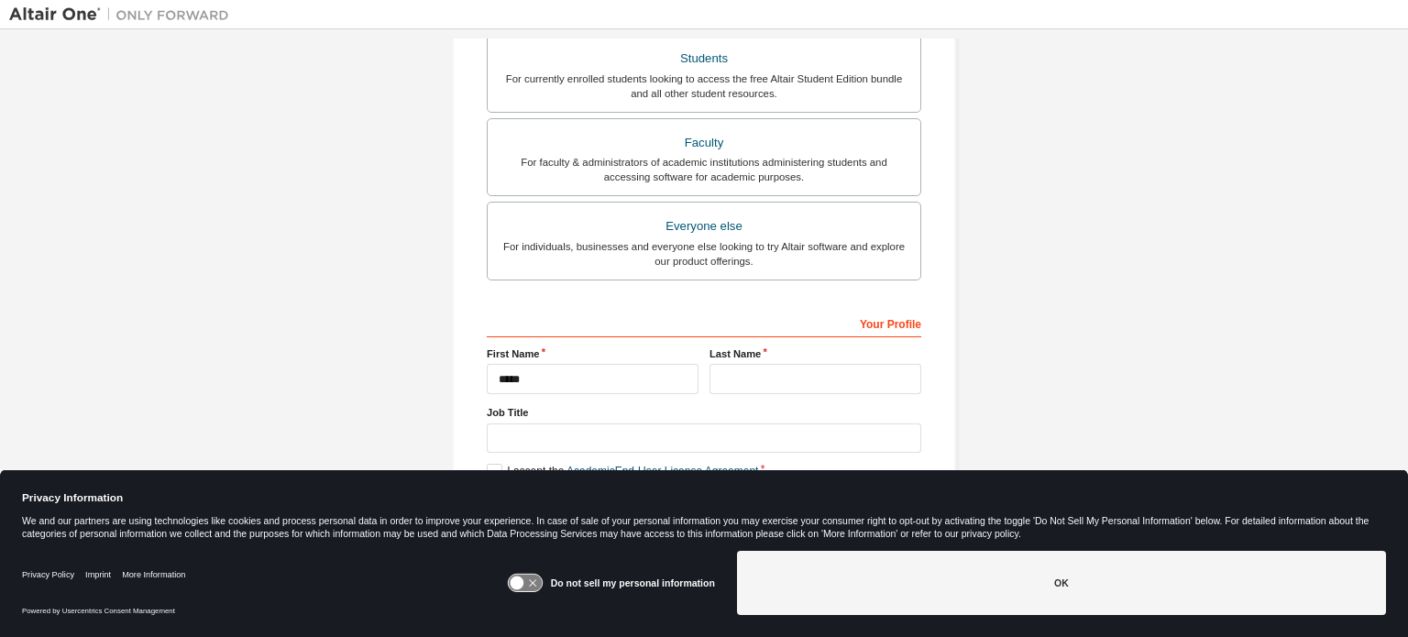 The width and height of the screenshot is (1408, 637). I want to click on label: Last Name, so click(815, 354).